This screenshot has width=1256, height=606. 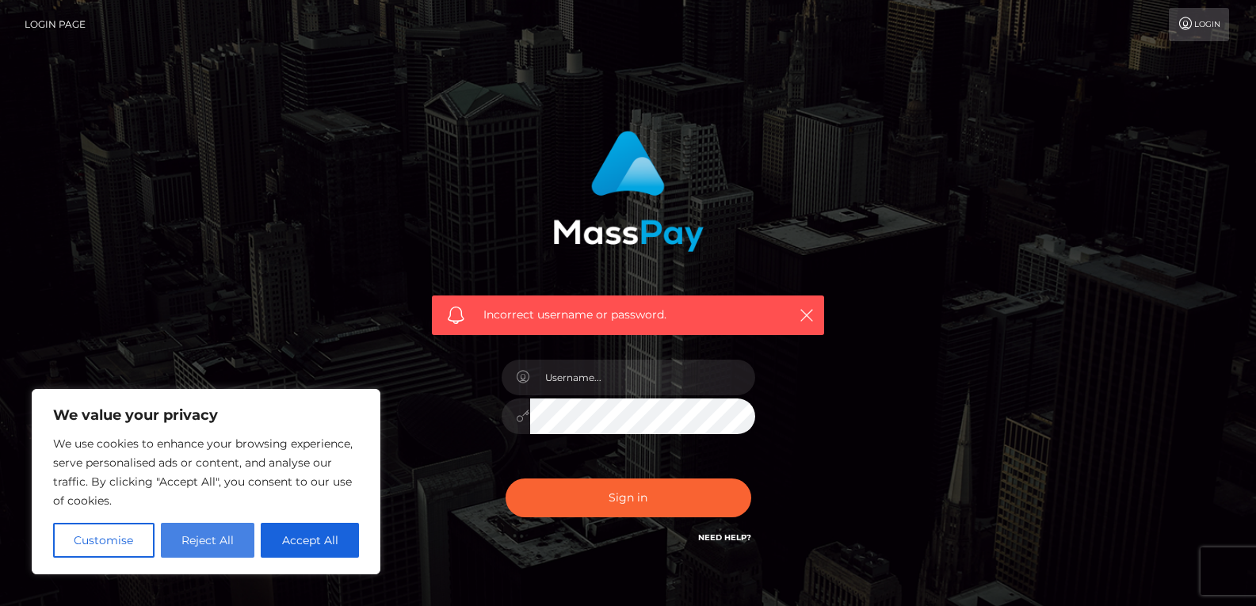 What do you see at coordinates (104, 540) in the screenshot?
I see `button: Customise` at bounding box center [104, 540].